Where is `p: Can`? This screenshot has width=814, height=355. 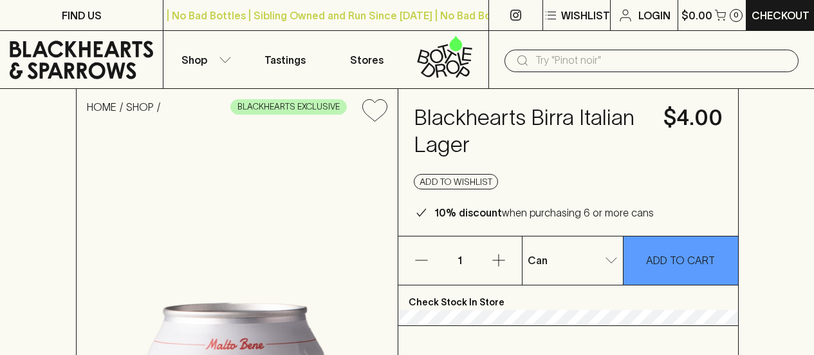
p: Can is located at coordinates (537, 260).